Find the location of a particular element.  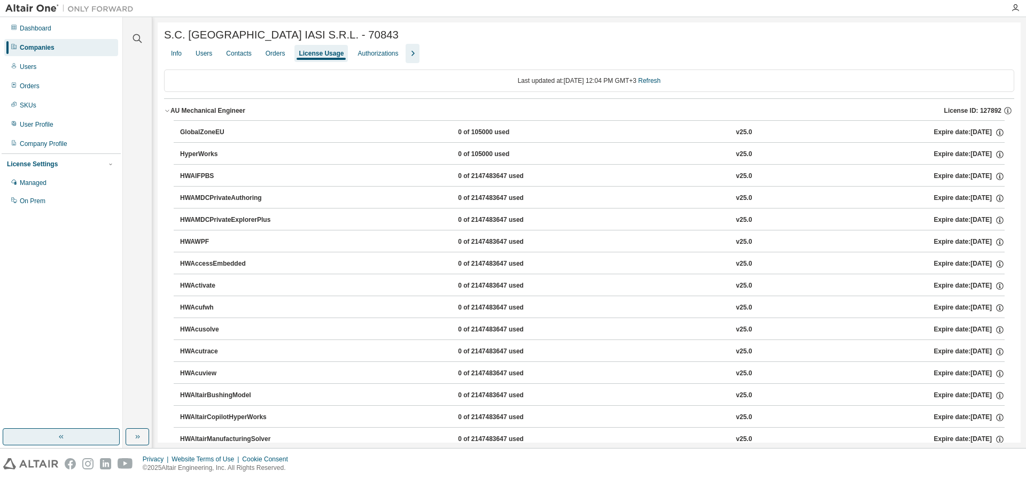

img: altair_logo.svg is located at coordinates (30, 463).